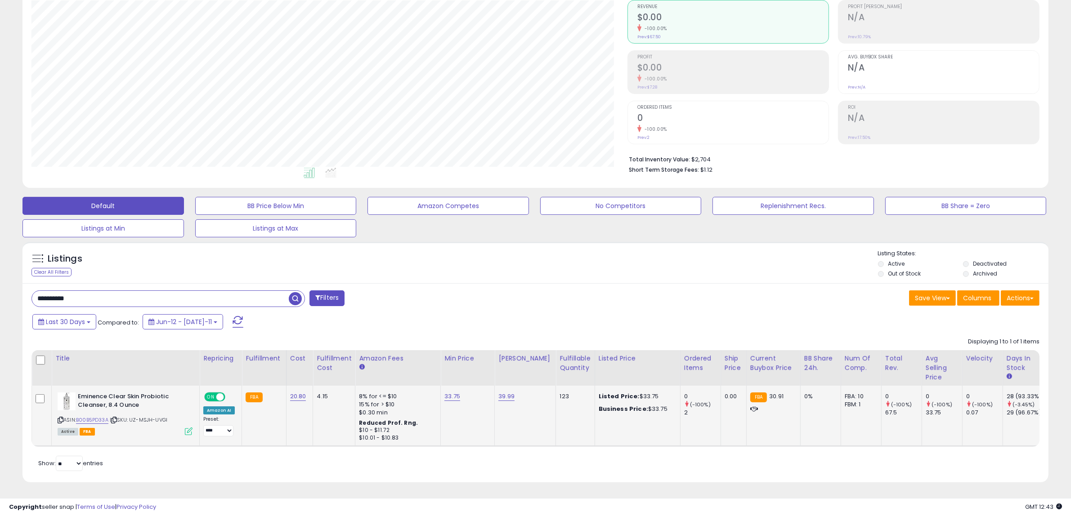  What do you see at coordinates (821, 364) in the screenshot?
I see `div: BB Share 24h.` at bounding box center [821, 364].